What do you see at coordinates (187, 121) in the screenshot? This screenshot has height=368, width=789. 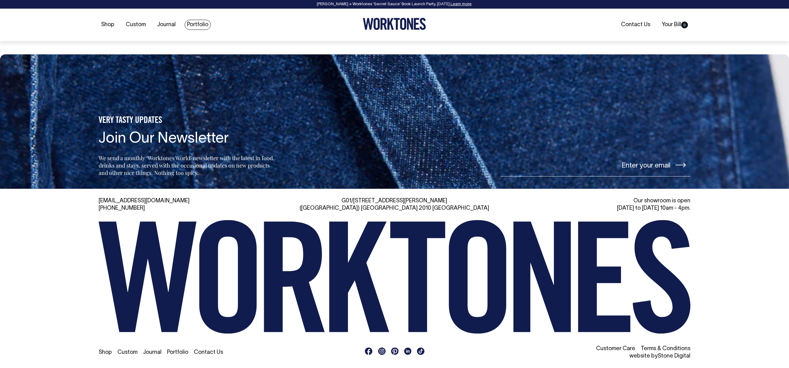 I see `h5: VERY TASTY UPDATES` at bounding box center [187, 121].